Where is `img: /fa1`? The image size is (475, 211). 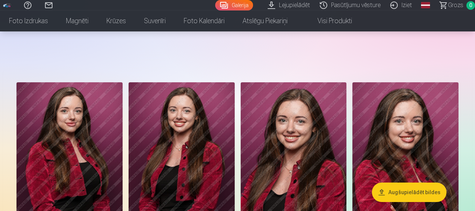 img: /fa1 is located at coordinates (7, 5).